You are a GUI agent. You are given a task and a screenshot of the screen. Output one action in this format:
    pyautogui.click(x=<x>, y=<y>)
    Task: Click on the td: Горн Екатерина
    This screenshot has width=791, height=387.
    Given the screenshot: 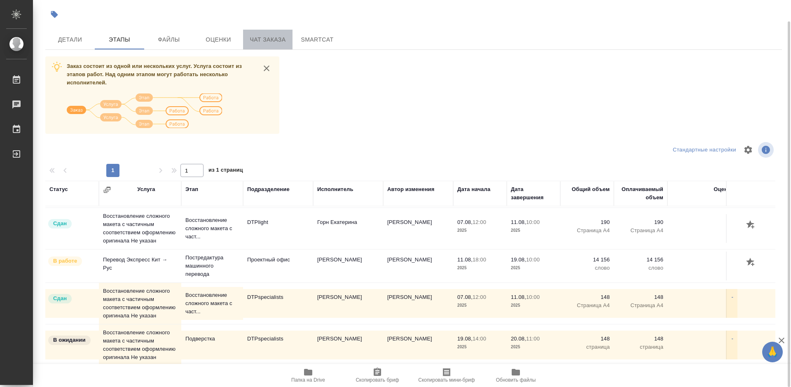 What is the action you would take?
    pyautogui.click(x=348, y=229)
    